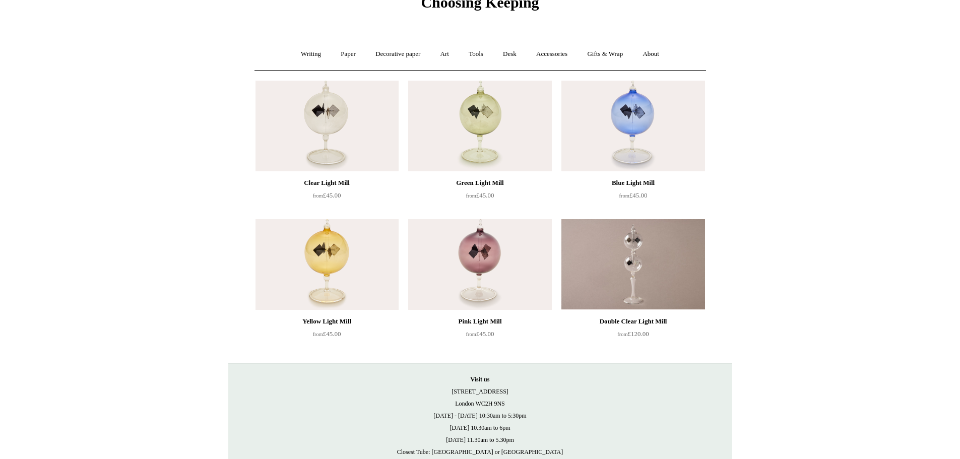  Describe the element at coordinates (480, 6) in the screenshot. I see `a: Choosing Keeping` at that location.